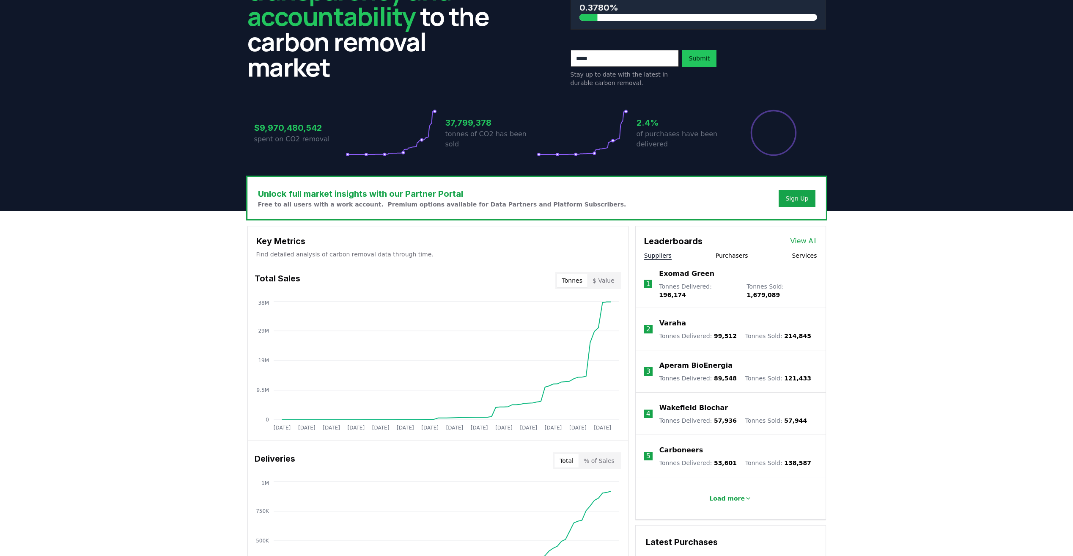 The width and height of the screenshot is (1073, 556). What do you see at coordinates (263, 511) in the screenshot?
I see `tspan: 750K` at bounding box center [263, 511].